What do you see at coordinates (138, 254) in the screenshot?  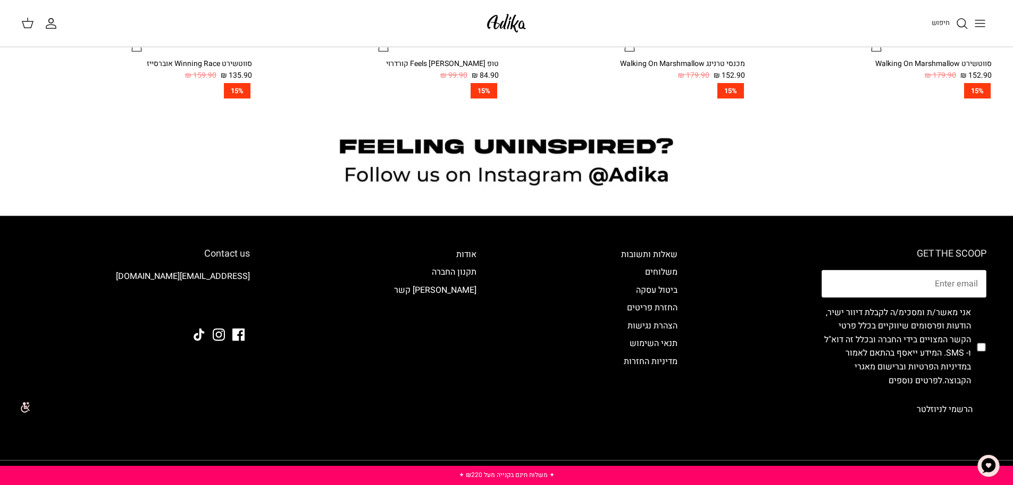 I see `h6: Contact us` at bounding box center [138, 254].